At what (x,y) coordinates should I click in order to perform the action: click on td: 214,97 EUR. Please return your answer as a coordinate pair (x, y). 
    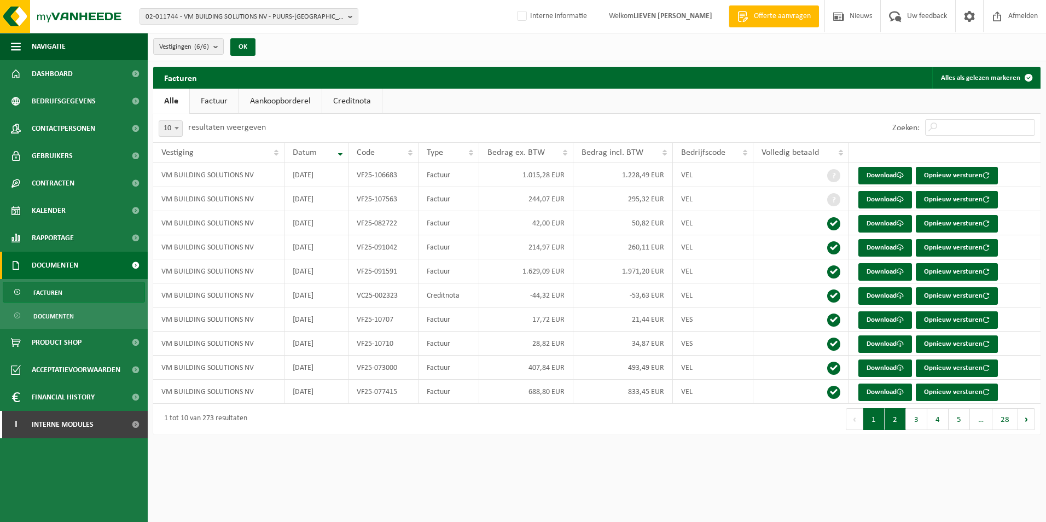
    Looking at the image, I should click on (526, 247).